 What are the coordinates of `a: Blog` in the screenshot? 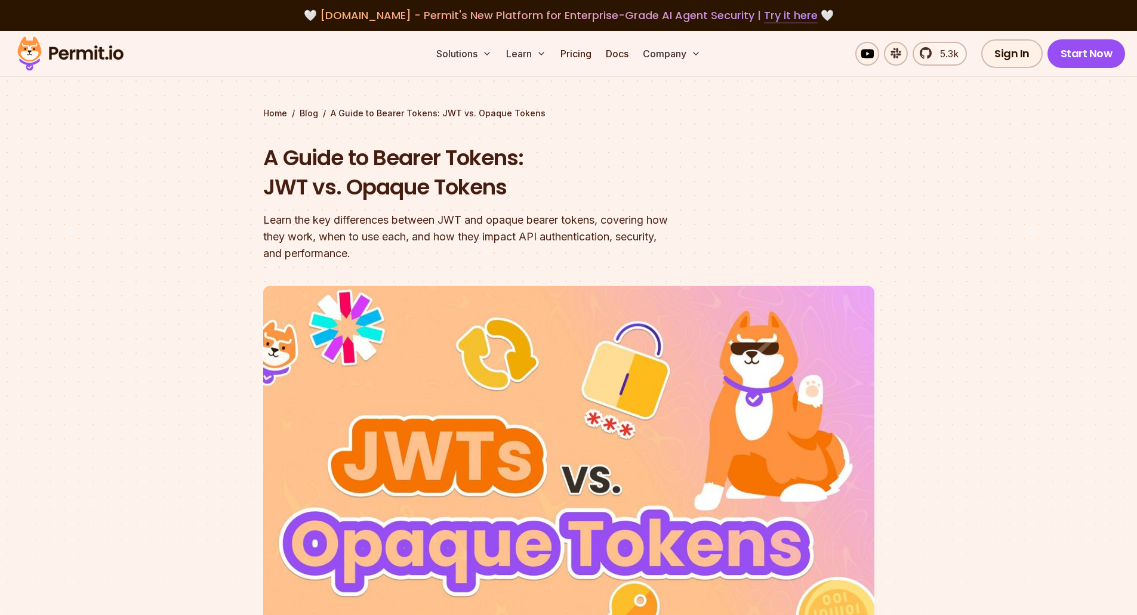 It's located at (309, 113).